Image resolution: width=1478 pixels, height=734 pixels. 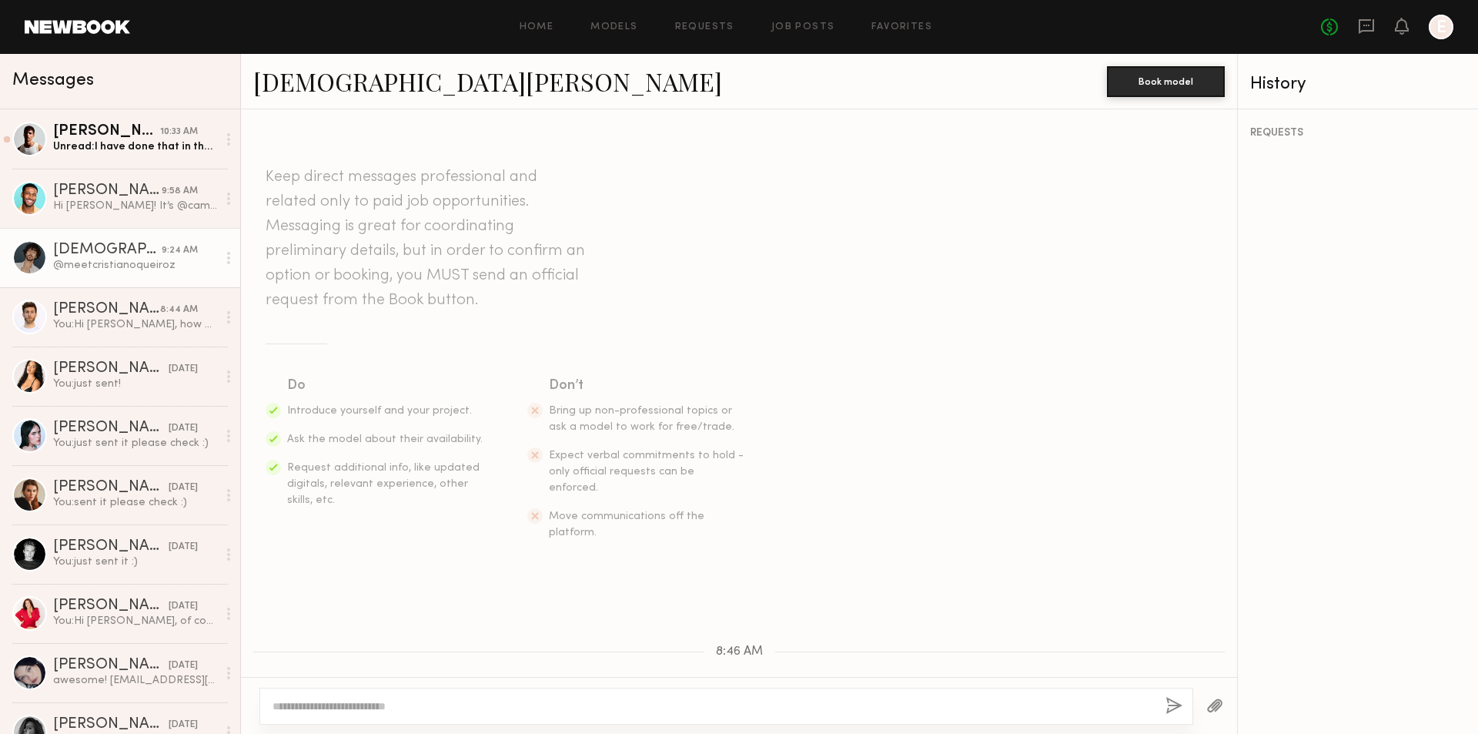 I want to click on div: REQUESTS, so click(x=1358, y=133).